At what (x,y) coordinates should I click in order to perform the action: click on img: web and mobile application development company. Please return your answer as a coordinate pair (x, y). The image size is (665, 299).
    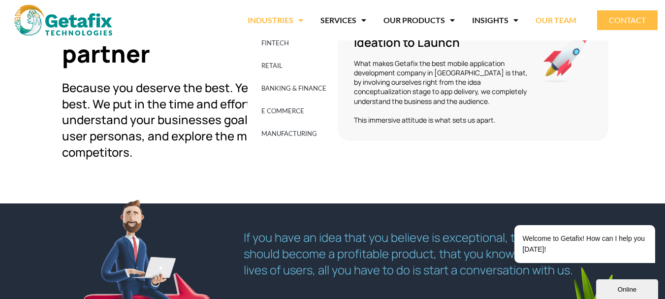
    Looking at the image, I should click on (63, 20).